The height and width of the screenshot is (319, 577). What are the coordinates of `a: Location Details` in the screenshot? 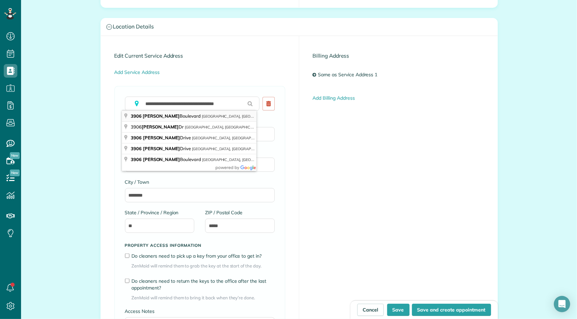 It's located at (299, 27).